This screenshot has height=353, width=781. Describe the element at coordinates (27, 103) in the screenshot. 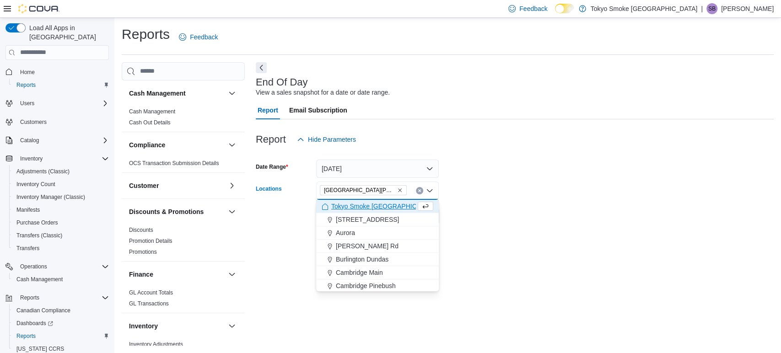

I see `button: Users` at that location.